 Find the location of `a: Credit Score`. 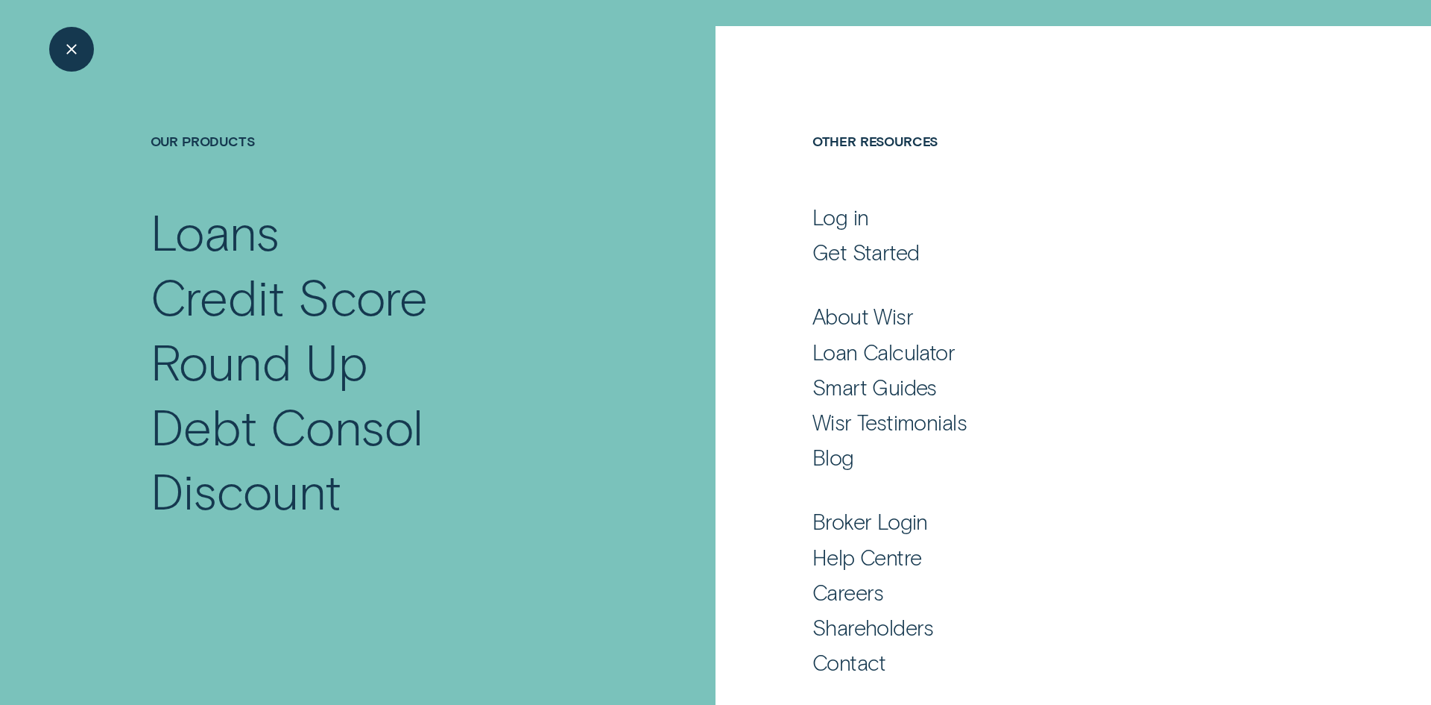

a: Credit Score is located at coordinates (381, 296).